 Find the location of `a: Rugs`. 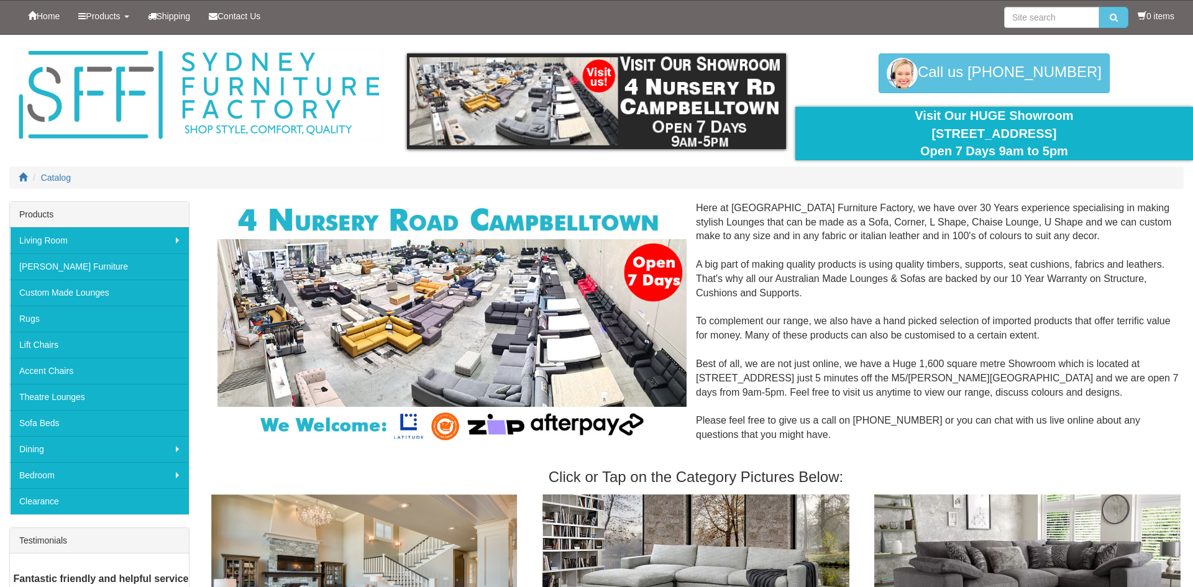

a: Rugs is located at coordinates (99, 319).